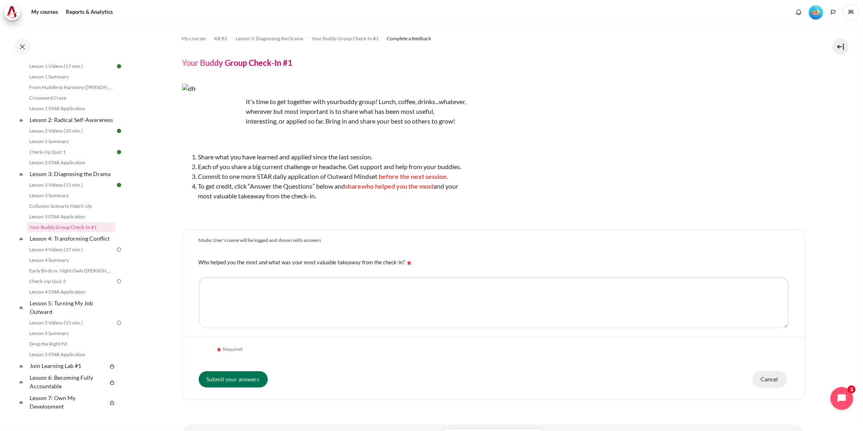 The image size is (863, 431). What do you see at coordinates (293, 101) in the screenshot?
I see `span: It's time to get together with your` at bounding box center [293, 101].